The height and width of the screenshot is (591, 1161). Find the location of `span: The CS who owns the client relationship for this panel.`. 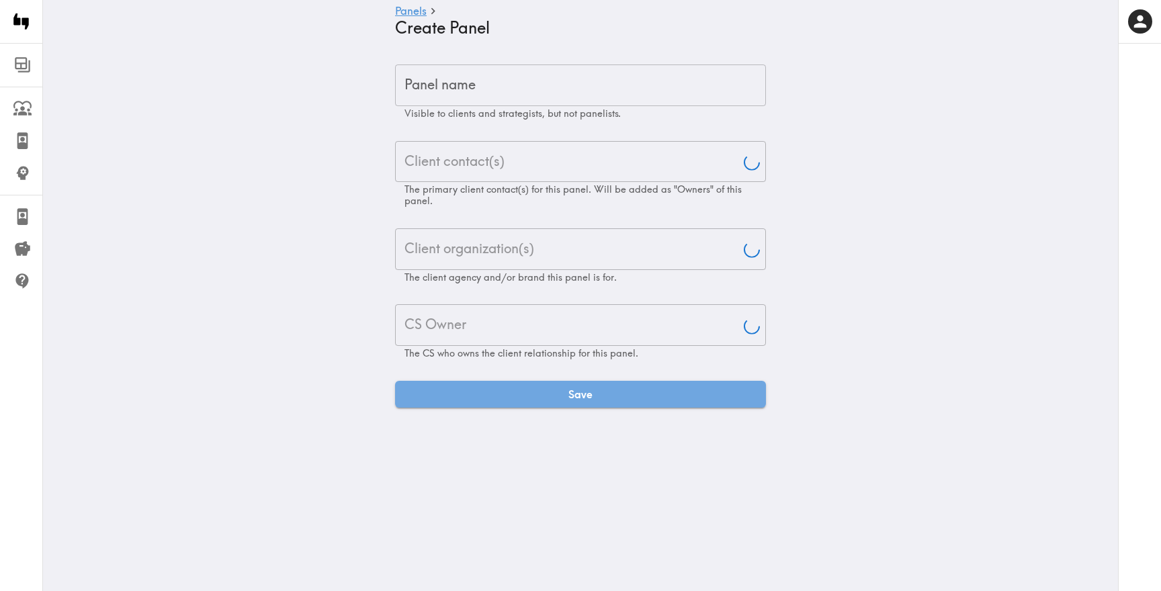

span: The CS who owns the client relationship for this panel. is located at coordinates (521, 353).